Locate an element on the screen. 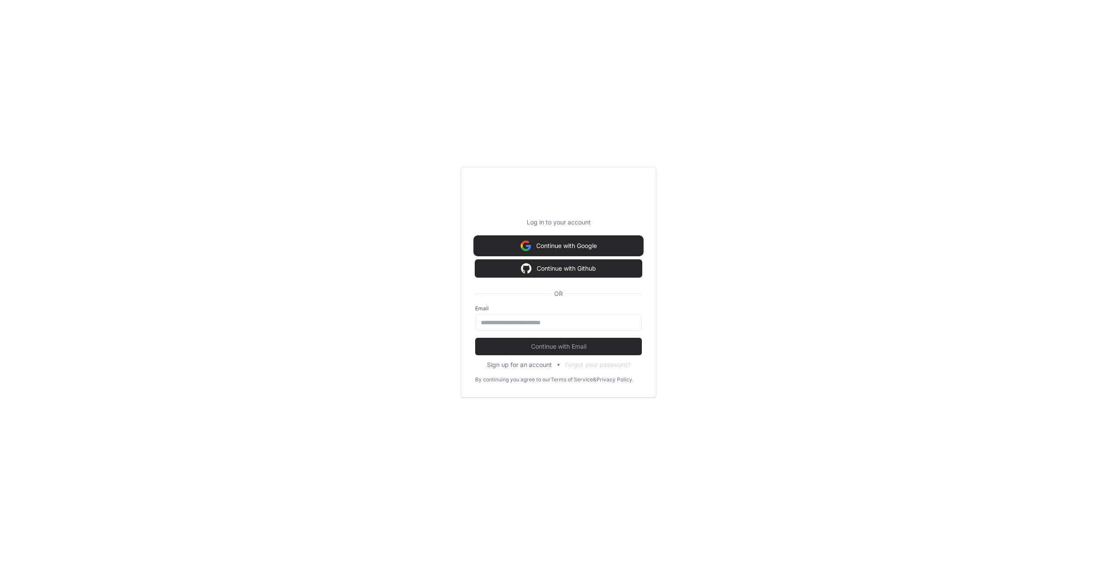 The height and width of the screenshot is (564, 1117). button: Sign up for an account is located at coordinates (519, 365).